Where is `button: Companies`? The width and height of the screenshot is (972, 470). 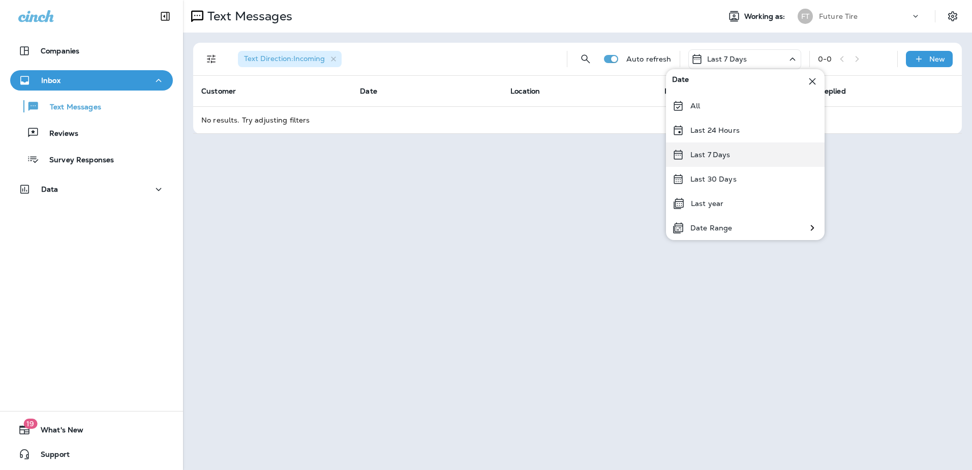
button: Companies is located at coordinates (92, 51).